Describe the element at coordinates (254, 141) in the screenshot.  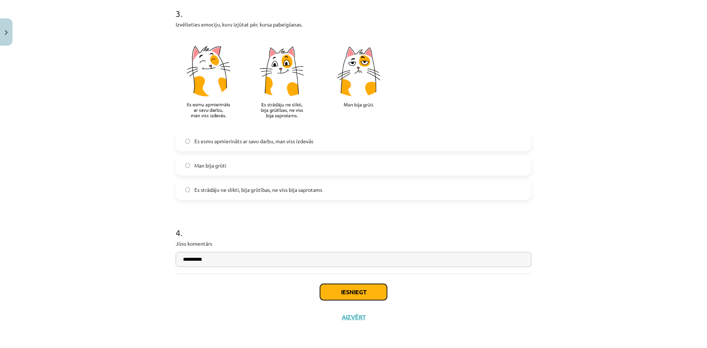
I see `span: Es esmu apmierināts ar savu darbu, man viss izdevās` at that location.